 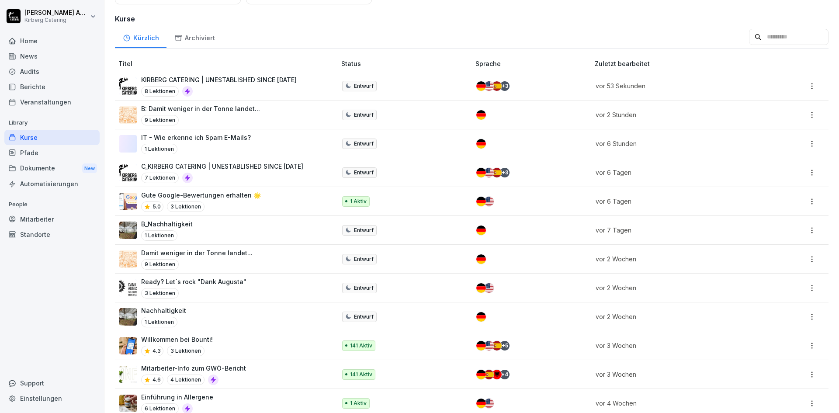 What do you see at coordinates (163, 310) in the screenshot?
I see `p: Nachhaltigkeit` at bounding box center [163, 310].